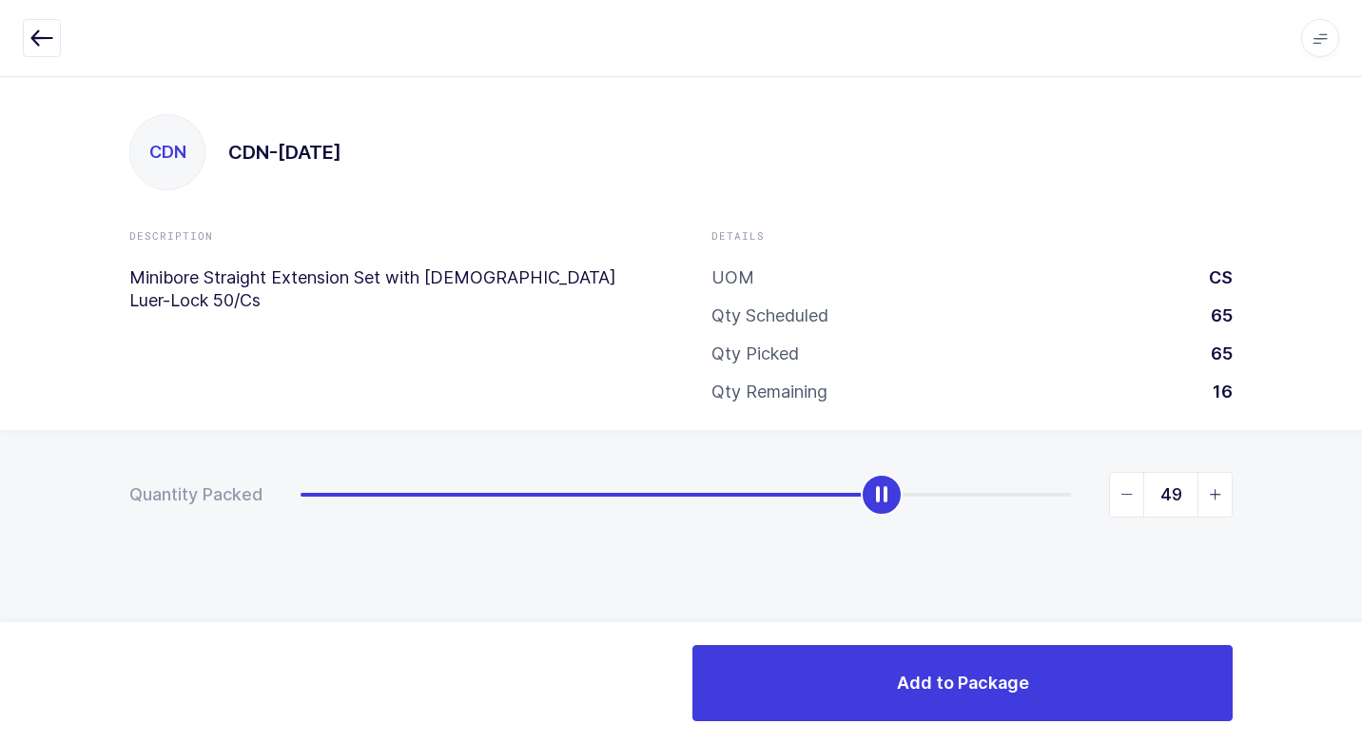 The height and width of the screenshot is (744, 1362). I want to click on span: Add to Package, so click(962, 682).